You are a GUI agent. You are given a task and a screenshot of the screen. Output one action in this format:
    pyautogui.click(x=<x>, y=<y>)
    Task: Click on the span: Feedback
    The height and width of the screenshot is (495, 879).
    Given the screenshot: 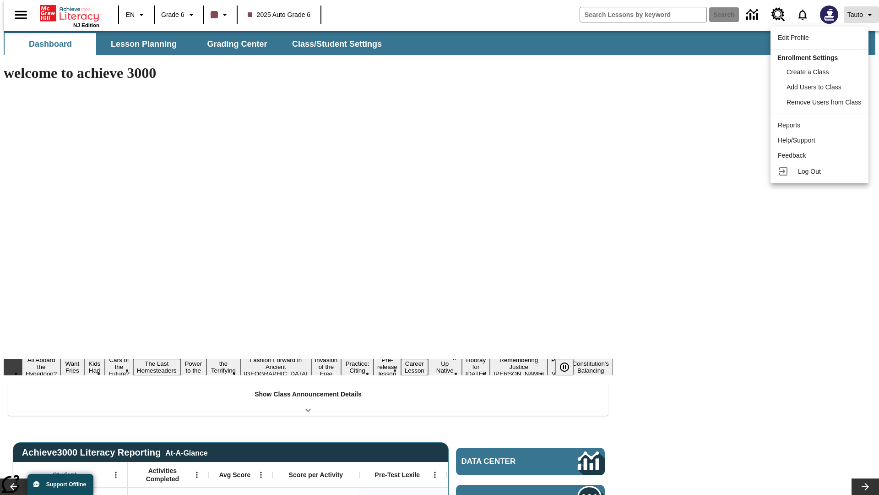 What is the action you would take?
    pyautogui.click(x=792, y=155)
    